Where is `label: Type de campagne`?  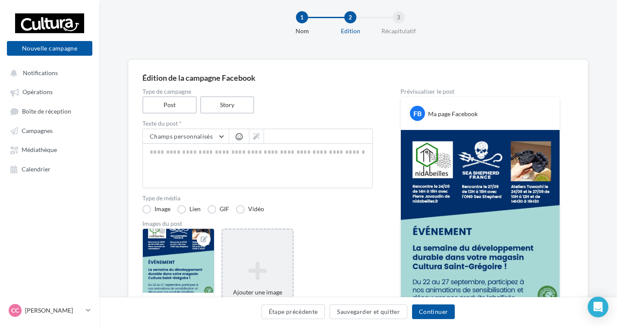
label: Type de campagne is located at coordinates (257, 91).